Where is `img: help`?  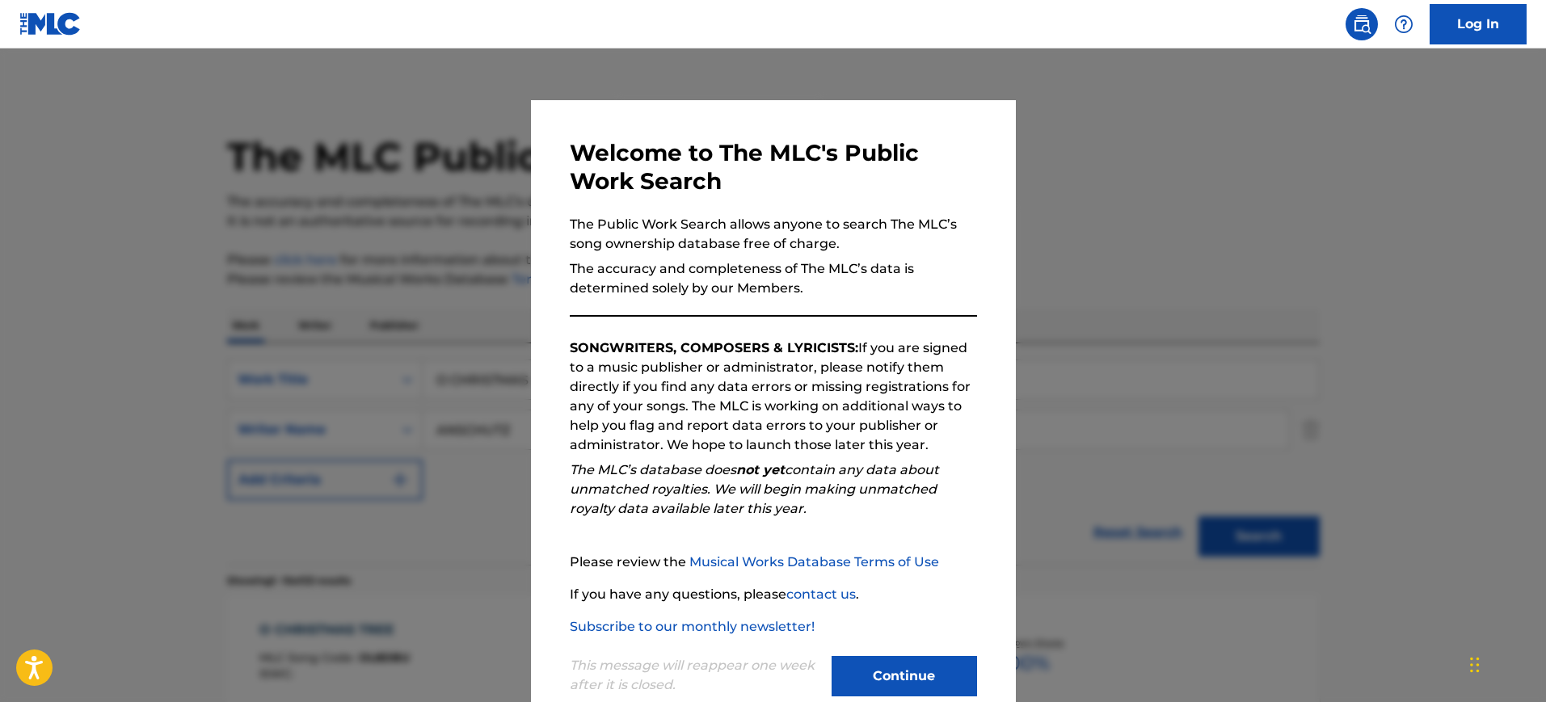 img: help is located at coordinates (1404, 24).